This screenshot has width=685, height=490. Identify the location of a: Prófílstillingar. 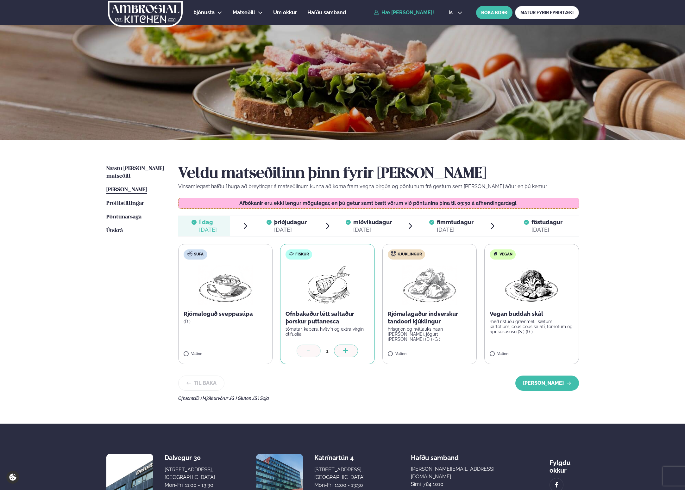
(125, 204).